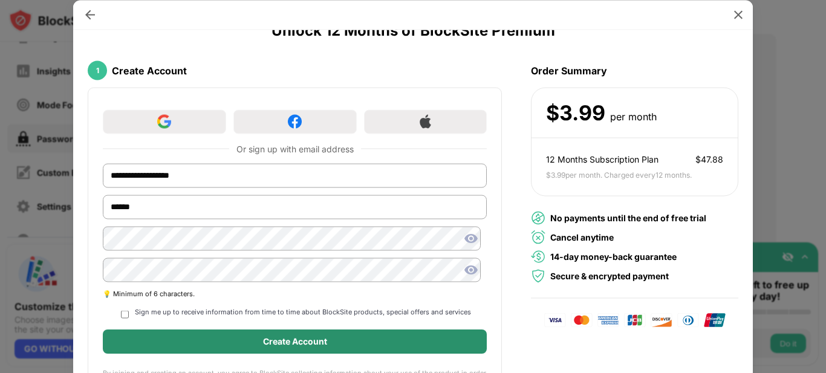 Image resolution: width=826 pixels, height=373 pixels. I want to click on div: 12 Months Subscription Plan, so click(603, 160).